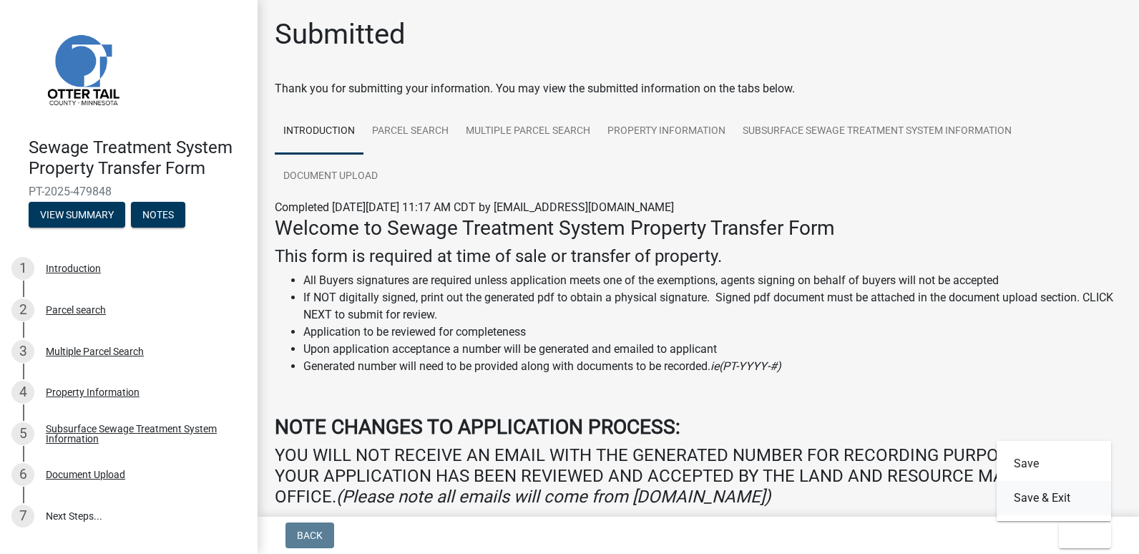 The height and width of the screenshot is (554, 1139). I want to click on h4: Sewage Treatment System Property Transfer Form, so click(137, 158).